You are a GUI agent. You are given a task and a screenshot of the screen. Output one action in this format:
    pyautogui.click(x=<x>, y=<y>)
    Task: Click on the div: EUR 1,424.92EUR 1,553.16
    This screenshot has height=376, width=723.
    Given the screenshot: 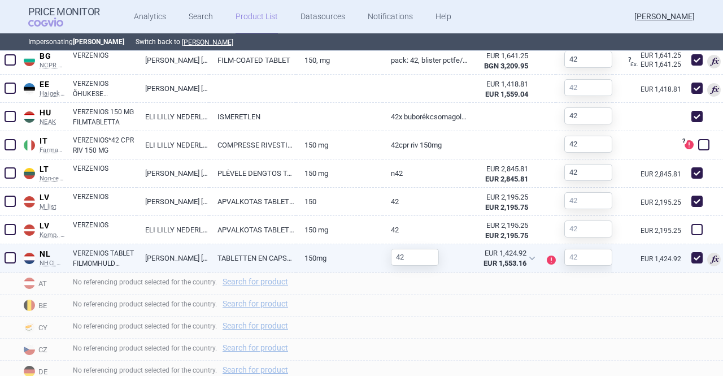 What is the action you would take?
    pyautogui.click(x=506, y=258)
    